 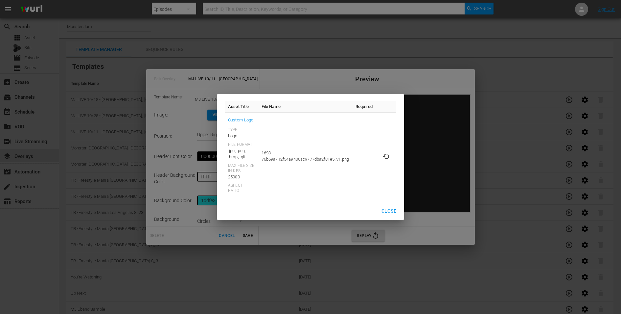 I want to click on div: 25000, so click(x=242, y=177).